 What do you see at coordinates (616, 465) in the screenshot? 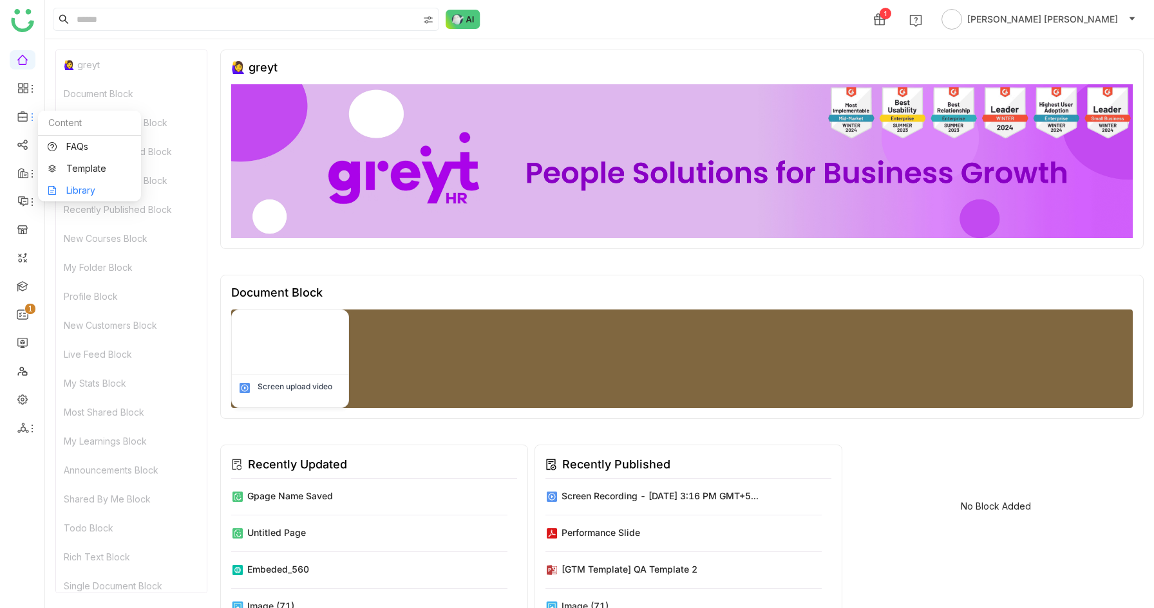
I see `div: Recently Published` at bounding box center [616, 465].